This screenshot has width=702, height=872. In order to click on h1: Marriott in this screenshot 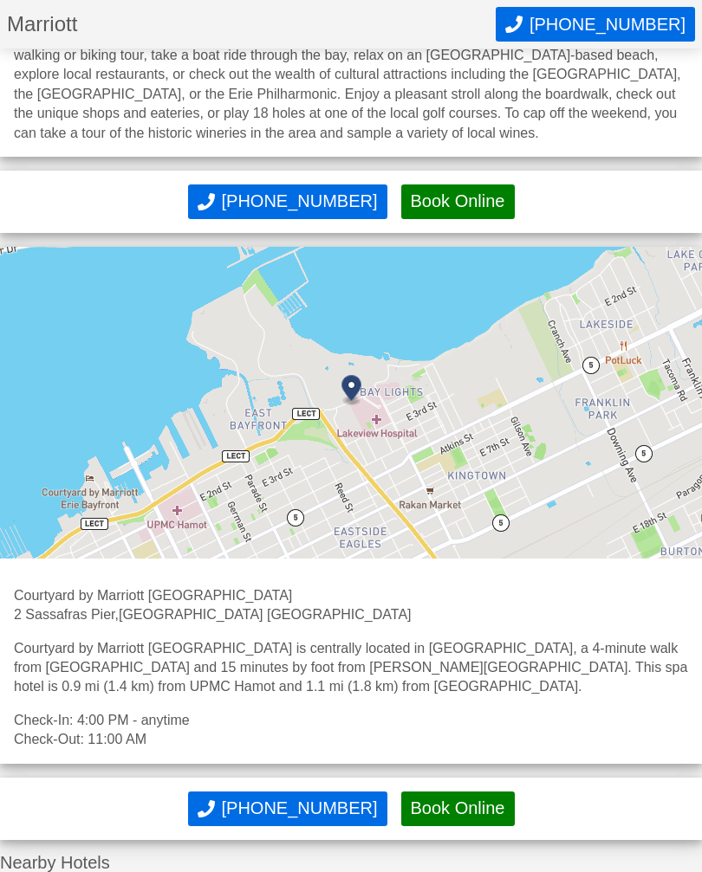, I will do `click(251, 24)`.